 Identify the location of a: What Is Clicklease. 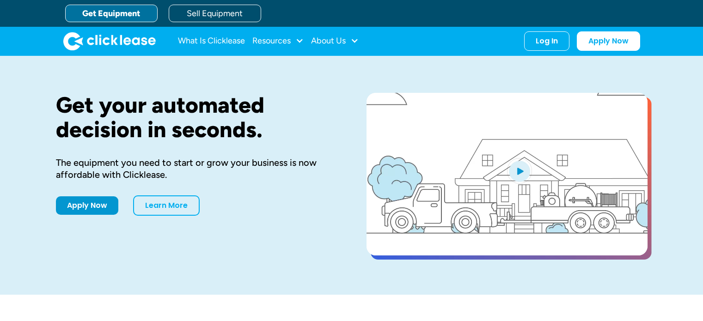
(211, 41).